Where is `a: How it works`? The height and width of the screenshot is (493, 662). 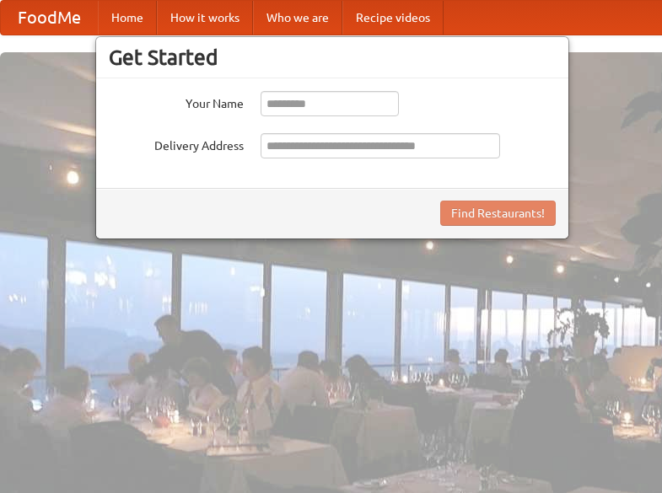
a: How it works is located at coordinates (205, 18).